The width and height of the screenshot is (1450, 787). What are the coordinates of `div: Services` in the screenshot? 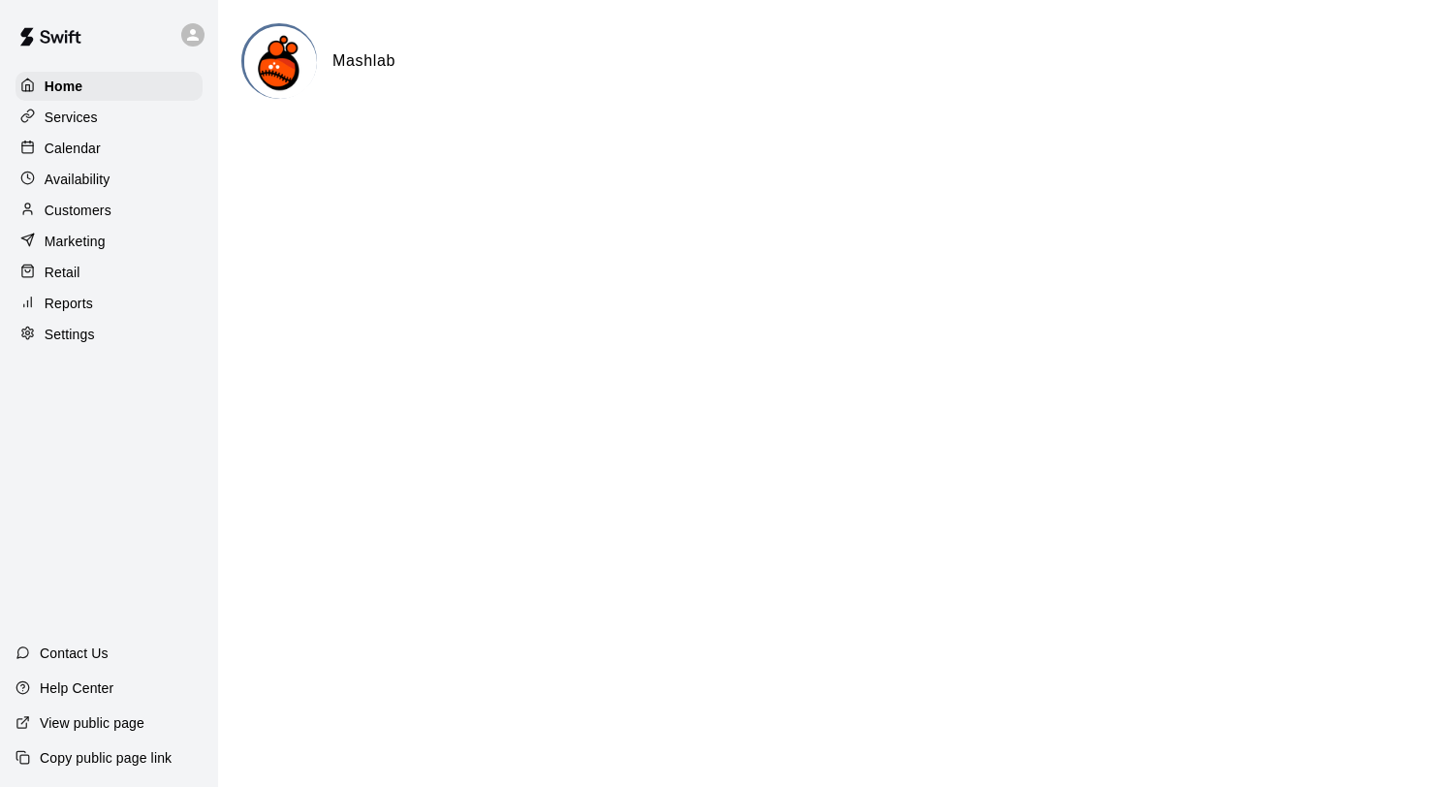 It's located at (109, 117).